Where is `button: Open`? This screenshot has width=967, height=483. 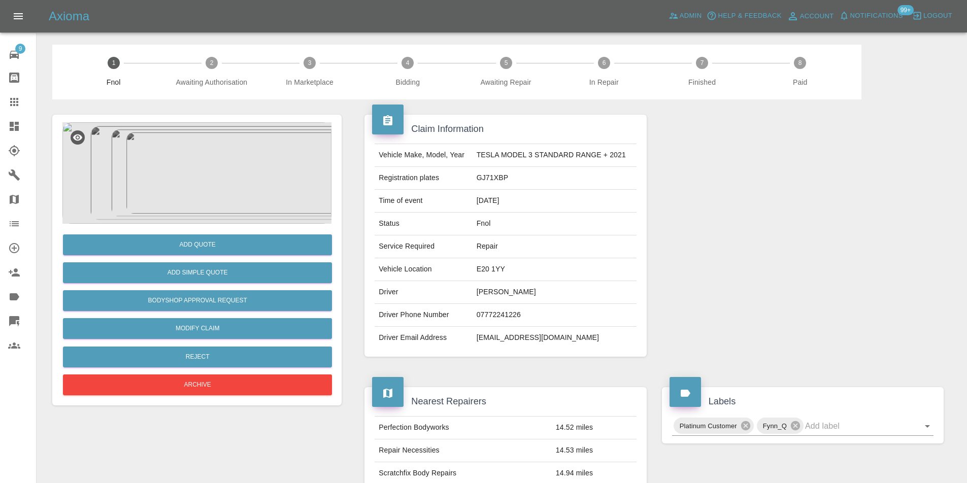 button: Open is located at coordinates (927, 426).